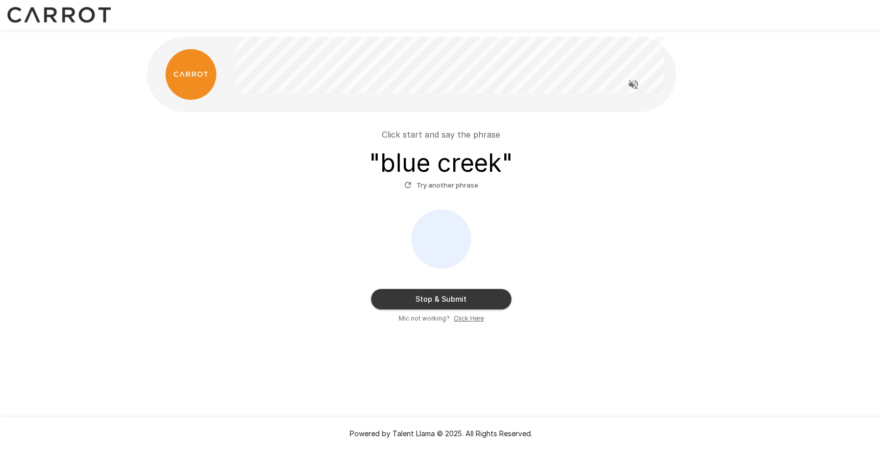 The image size is (882, 450). I want to click on h3: " blue creek ", so click(441, 163).